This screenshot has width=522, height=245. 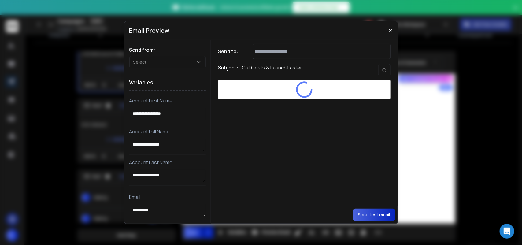 What do you see at coordinates (168, 83) in the screenshot?
I see `h1: Variables` at bounding box center [168, 83].